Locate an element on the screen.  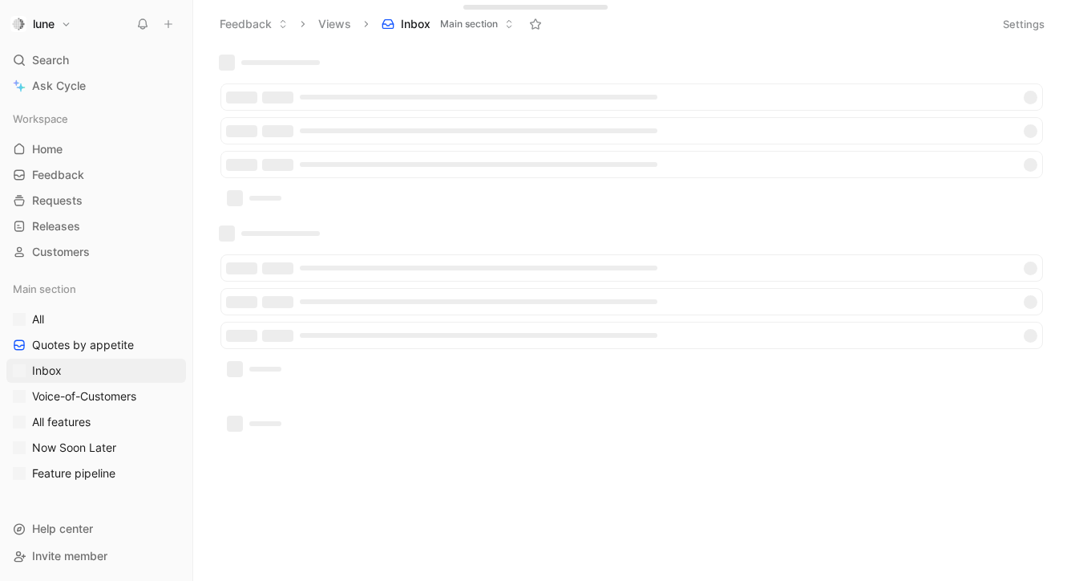
div: Main section is located at coordinates (96, 289).